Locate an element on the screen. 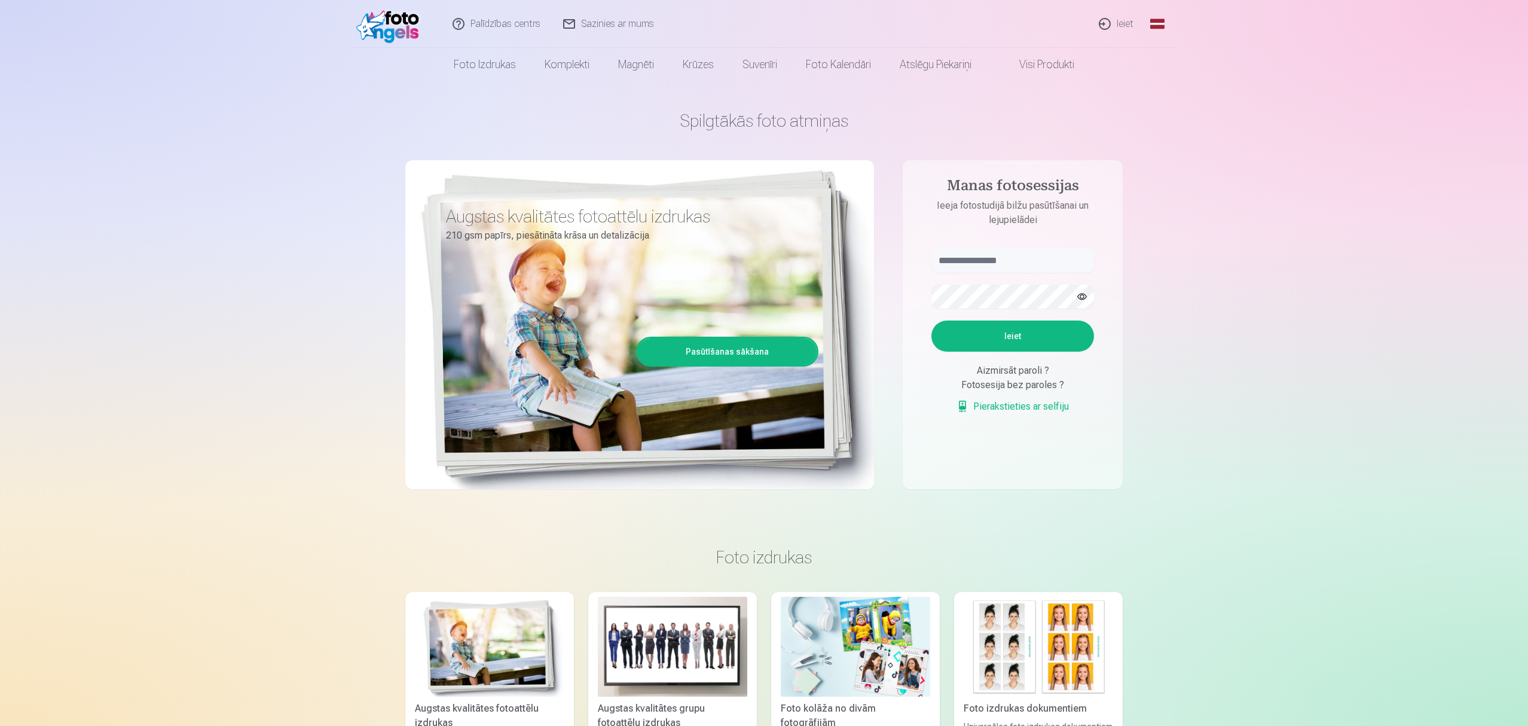 The width and height of the screenshot is (1528, 726). a: Pierakstieties ar selfiju is located at coordinates (1013, 407).